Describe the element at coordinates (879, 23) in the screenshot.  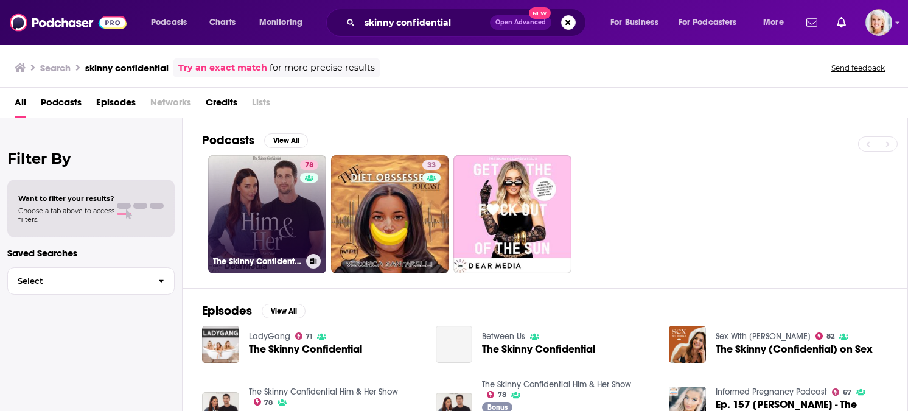
I see `button: Show profile menu` at that location.